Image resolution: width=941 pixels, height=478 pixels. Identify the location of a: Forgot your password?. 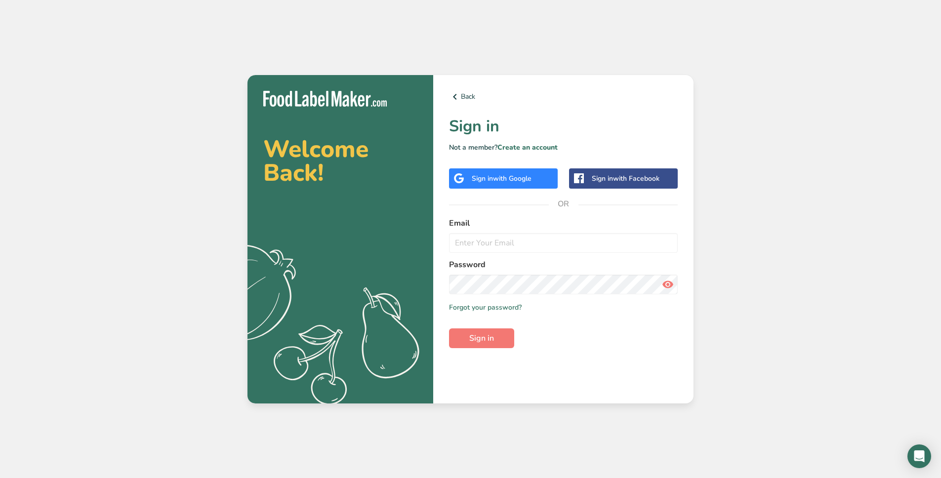
(485, 307).